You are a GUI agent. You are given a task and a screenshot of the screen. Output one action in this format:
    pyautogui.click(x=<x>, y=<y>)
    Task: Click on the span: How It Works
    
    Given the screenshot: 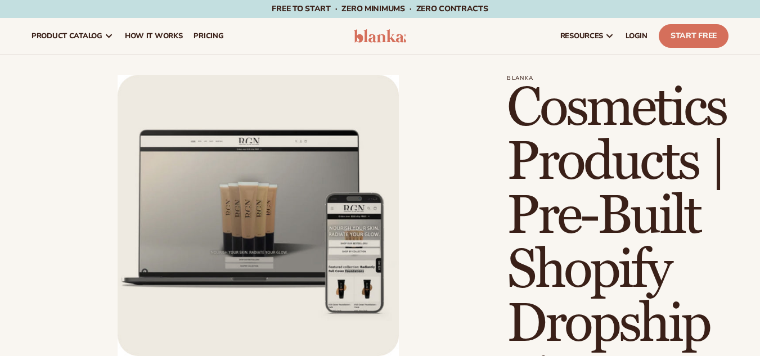 What is the action you would take?
    pyautogui.click(x=154, y=36)
    